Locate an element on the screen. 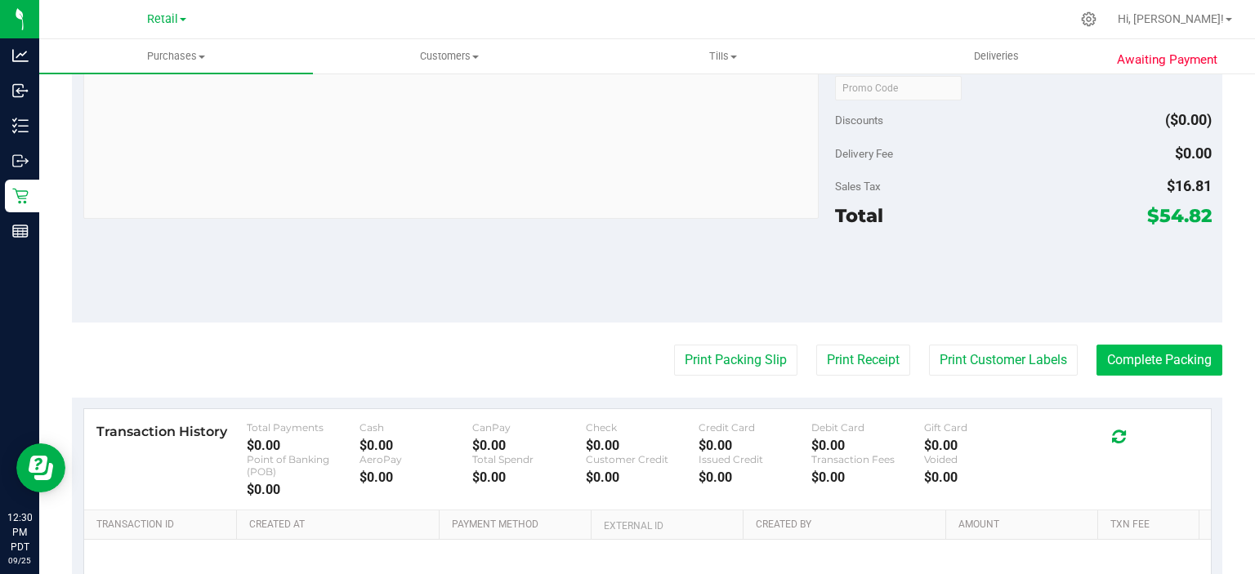 This screenshot has width=1255, height=574. span: Retail is located at coordinates (163, 19).